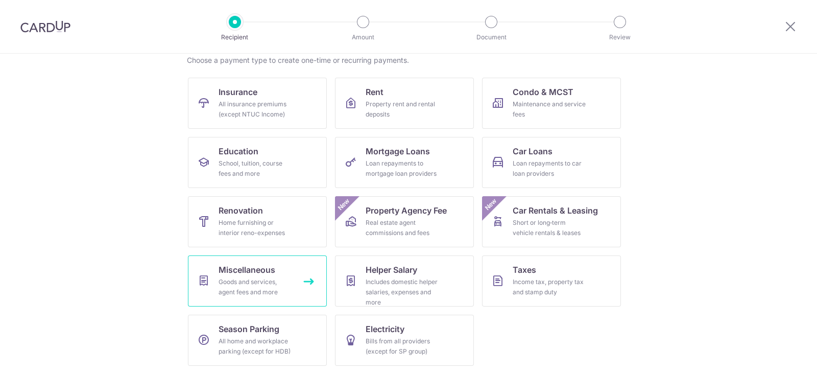  Describe the element at coordinates (552, 162) in the screenshot. I see `a: Car LoansLoan repayments to car loan providers` at that location.